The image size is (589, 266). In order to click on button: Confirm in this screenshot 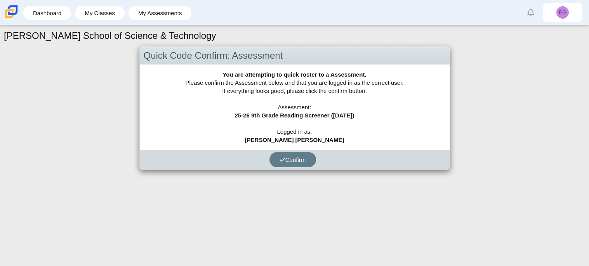, I will do `click(293, 159)`.